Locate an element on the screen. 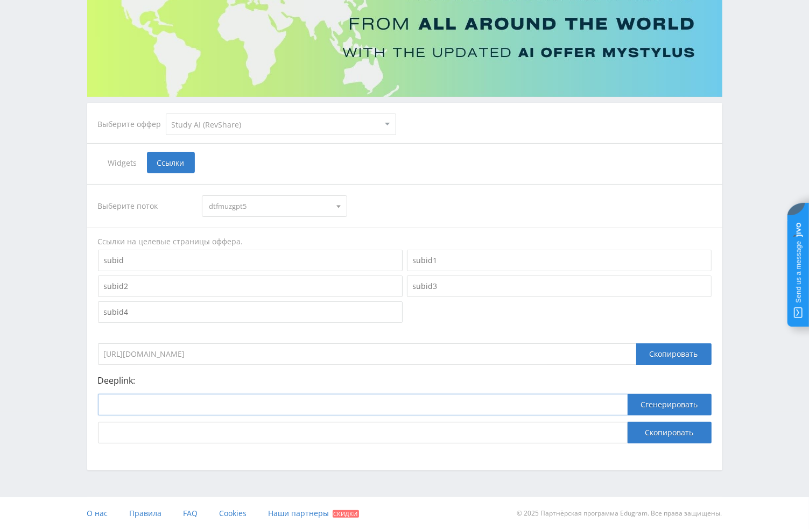 The image size is (809, 529). input: subid is located at coordinates (250, 260).